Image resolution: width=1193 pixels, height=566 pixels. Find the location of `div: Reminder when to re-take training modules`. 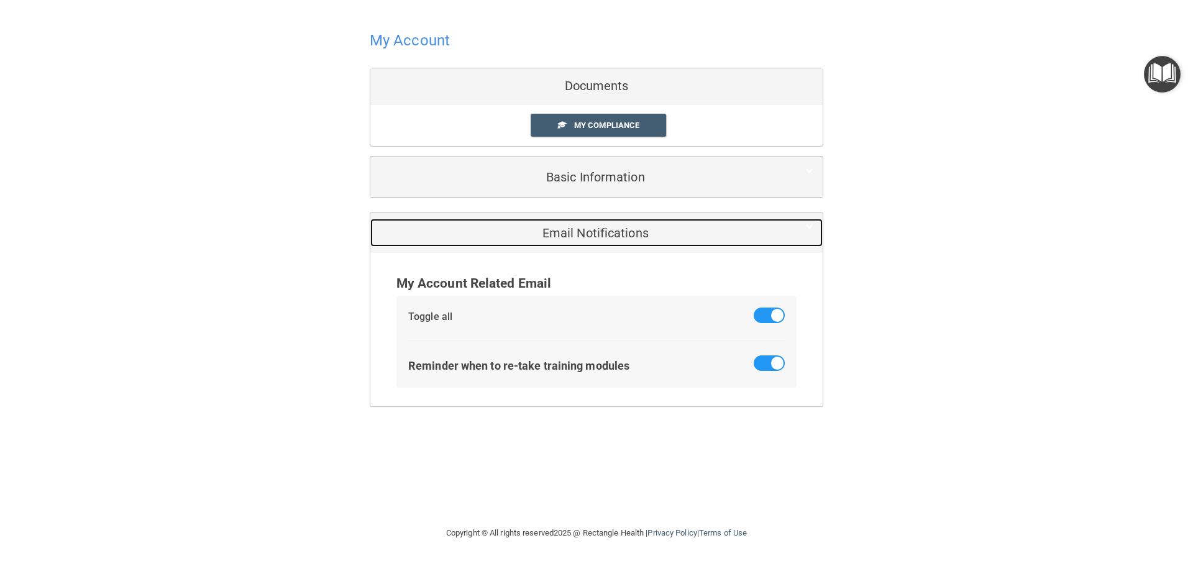

div: Reminder when to re-take training modules is located at coordinates (519, 365).